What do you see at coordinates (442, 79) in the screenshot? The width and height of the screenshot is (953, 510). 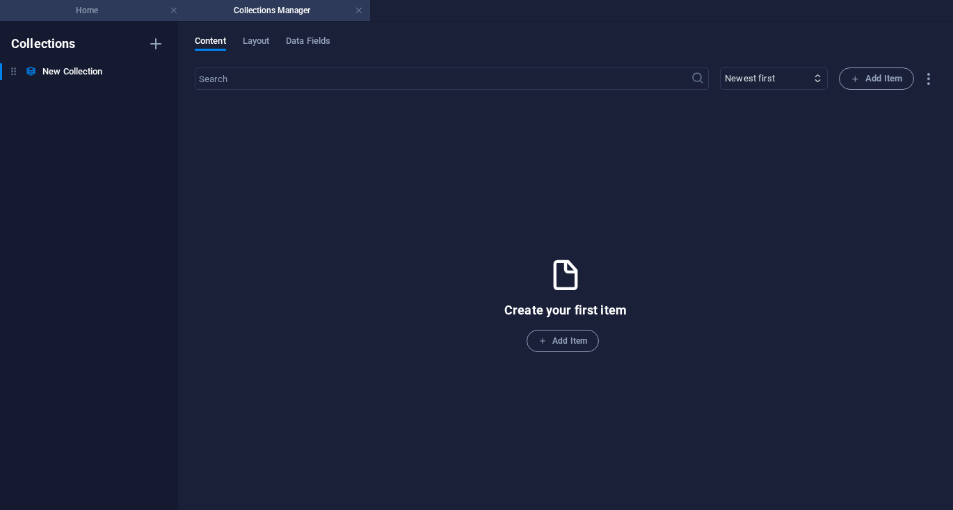 I see `input: Search` at bounding box center [442, 79].